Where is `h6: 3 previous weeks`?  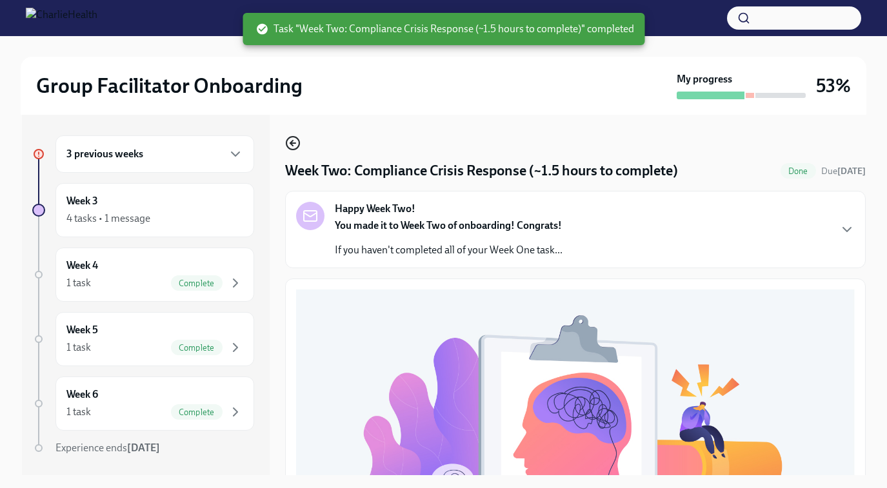 h6: 3 previous weeks is located at coordinates (104, 154).